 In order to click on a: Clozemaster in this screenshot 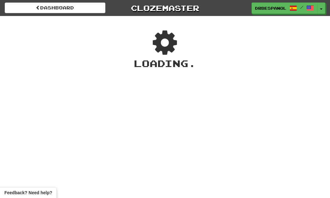, I will do `click(165, 8)`.